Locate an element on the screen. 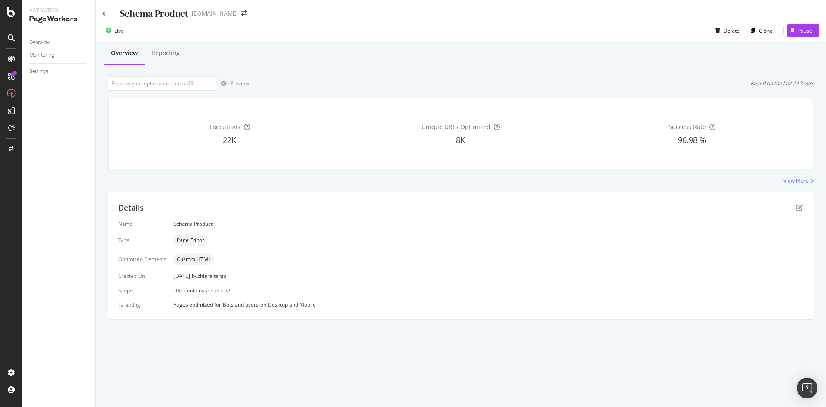  div: Optimized Elements is located at coordinates (142, 259).